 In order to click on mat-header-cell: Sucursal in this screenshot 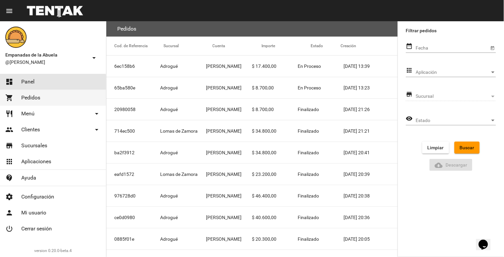, I will do `click(188, 46)`.